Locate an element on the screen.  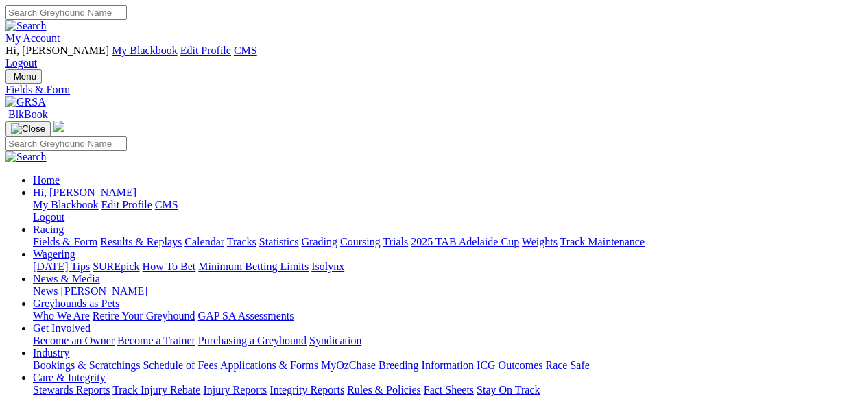
a: Become a Trainer is located at coordinates (156, 340).